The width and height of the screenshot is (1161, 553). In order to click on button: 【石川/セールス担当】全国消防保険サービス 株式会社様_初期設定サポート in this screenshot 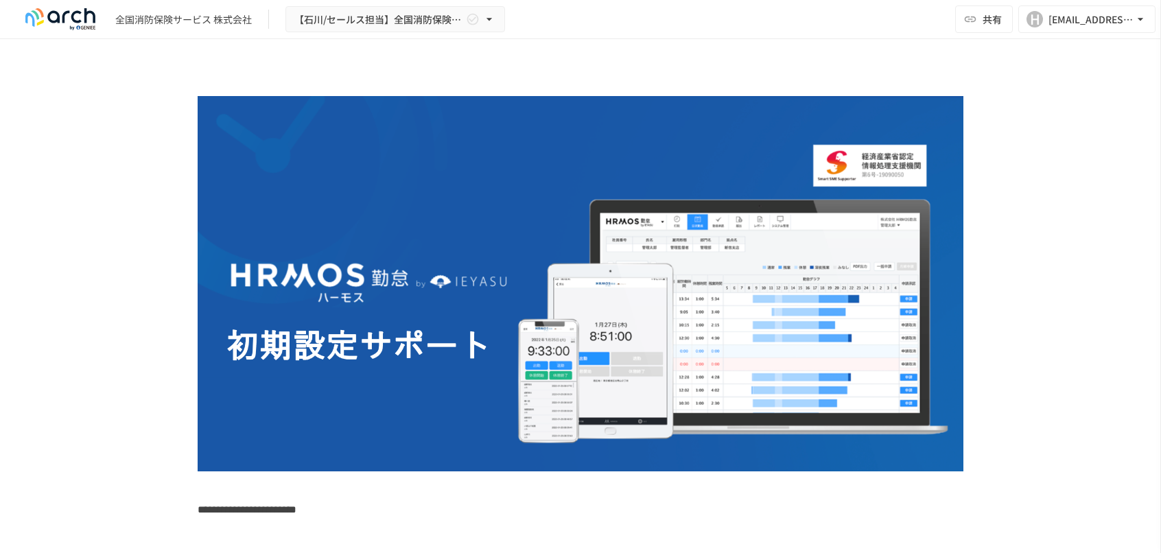, I will do `click(395, 19)`.